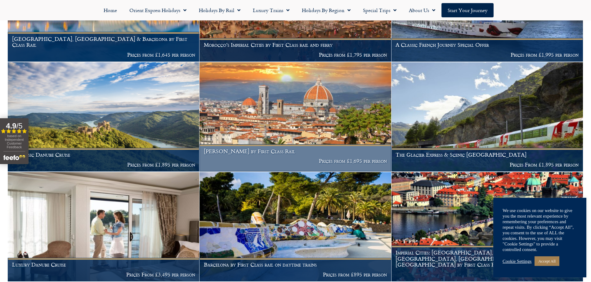 The height and width of the screenshot is (282, 591). Describe the element at coordinates (295, 45) in the screenshot. I see `h1: Morocco’s Imperial Cities by First Class rail and ferry` at that location.